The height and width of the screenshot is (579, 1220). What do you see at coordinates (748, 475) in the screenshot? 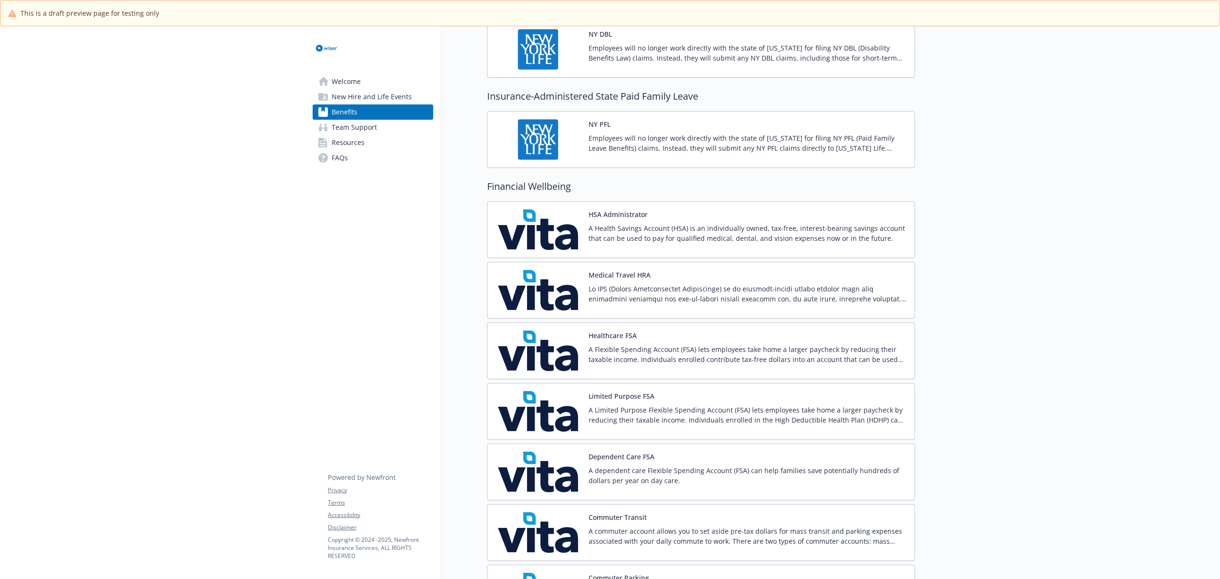
I see `p: A dependent care Flexible Spending Account (FSA) can help families save potentially hundreds of d...` at bounding box center [748, 475].